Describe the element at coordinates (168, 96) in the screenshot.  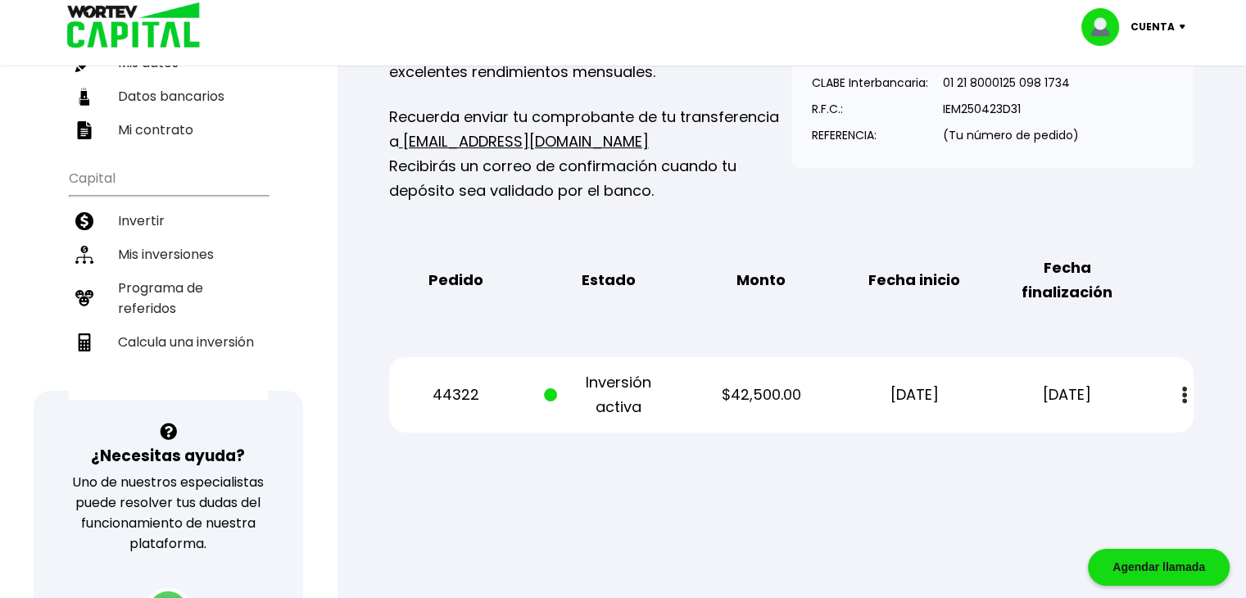
I see `li: Datos bancarios` at that location.